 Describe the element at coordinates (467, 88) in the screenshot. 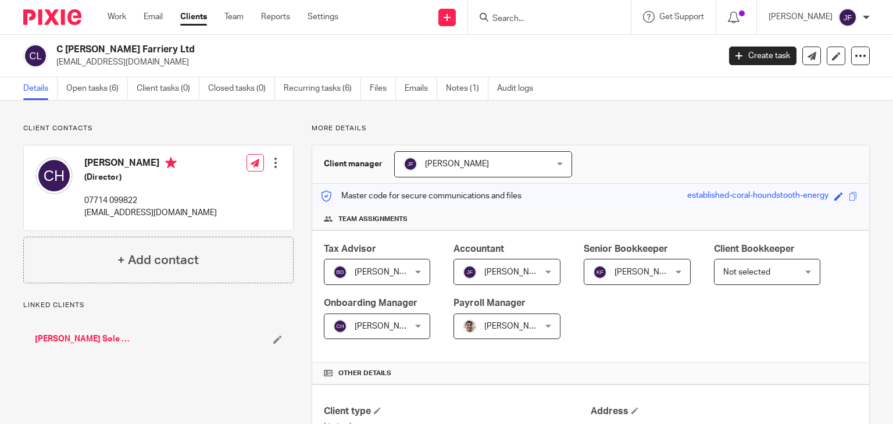

I see `a: Notes (1)` at that location.